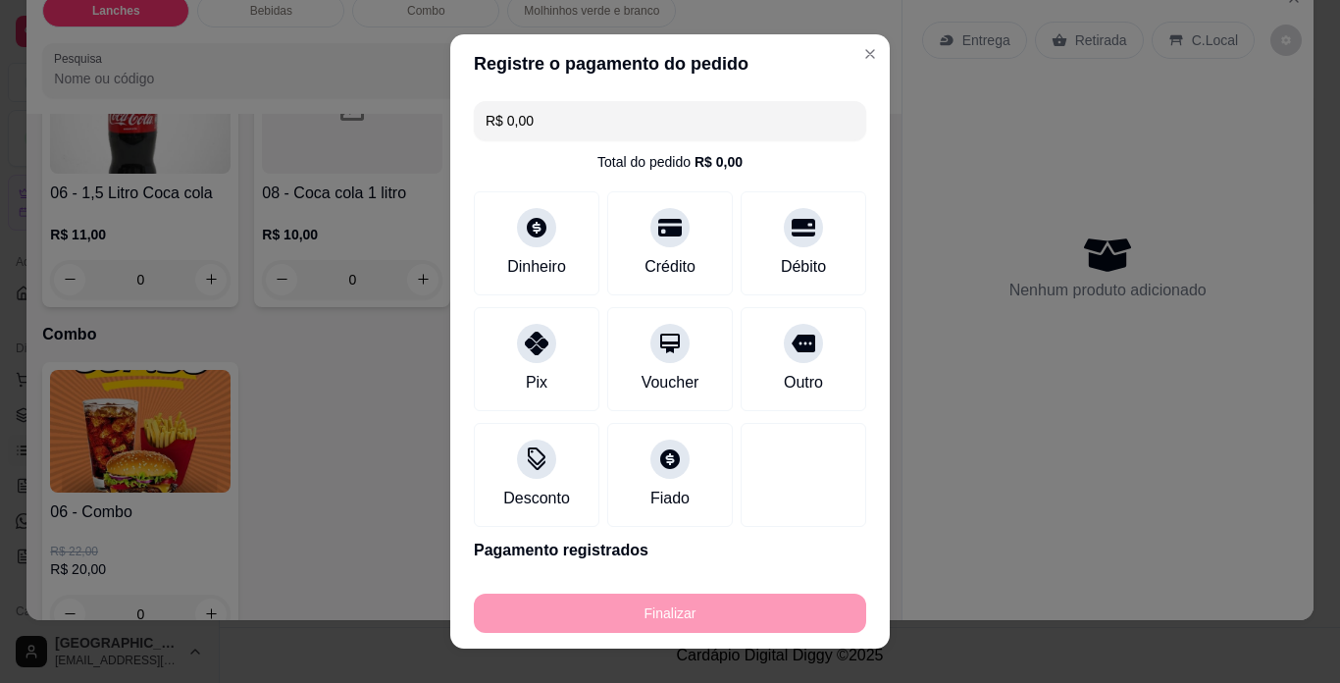  Describe the element at coordinates (670, 550) in the screenshot. I see `p: Pagamento registrados` at that location.